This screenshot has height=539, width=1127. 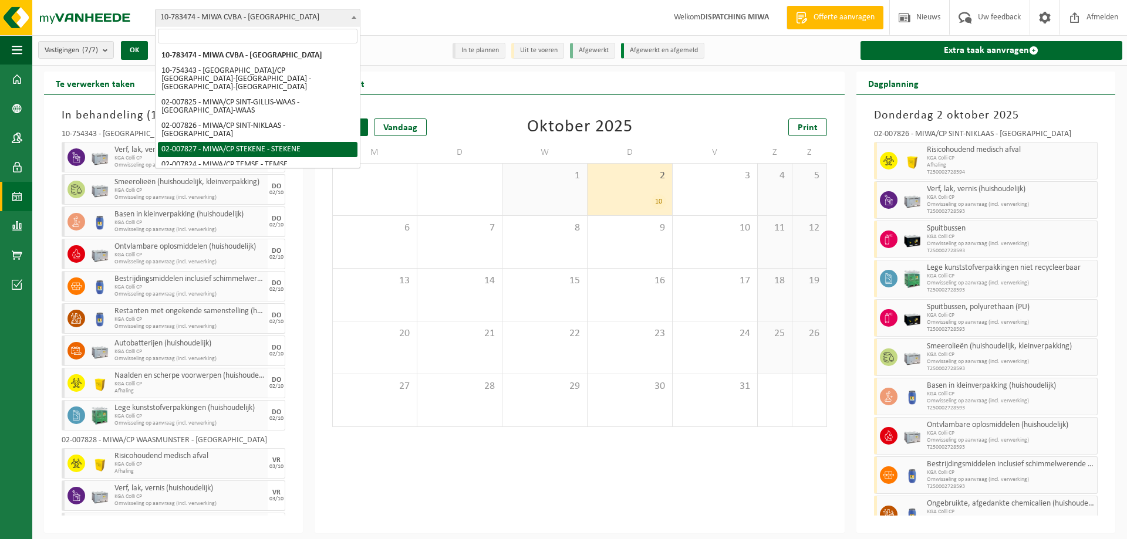 What do you see at coordinates (630, 176) in the screenshot?
I see `span: 2` at bounding box center [630, 176].